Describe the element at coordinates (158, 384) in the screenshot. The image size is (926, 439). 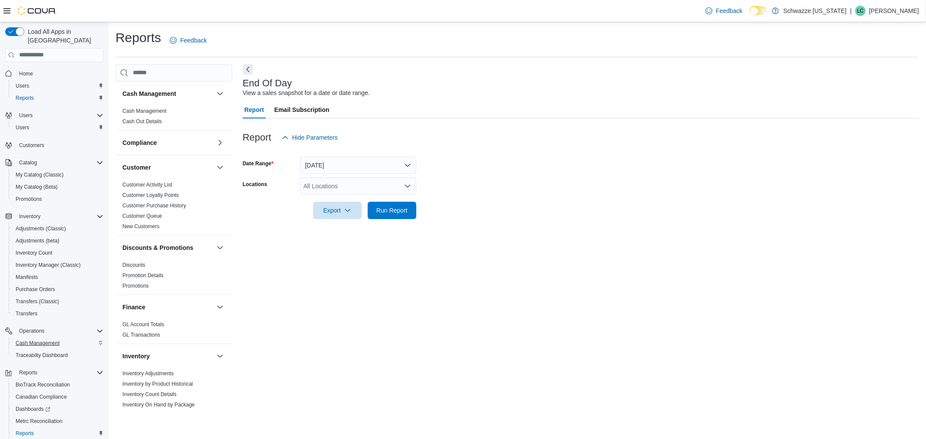
I see `a: Inventory by Product Historical` at that location.